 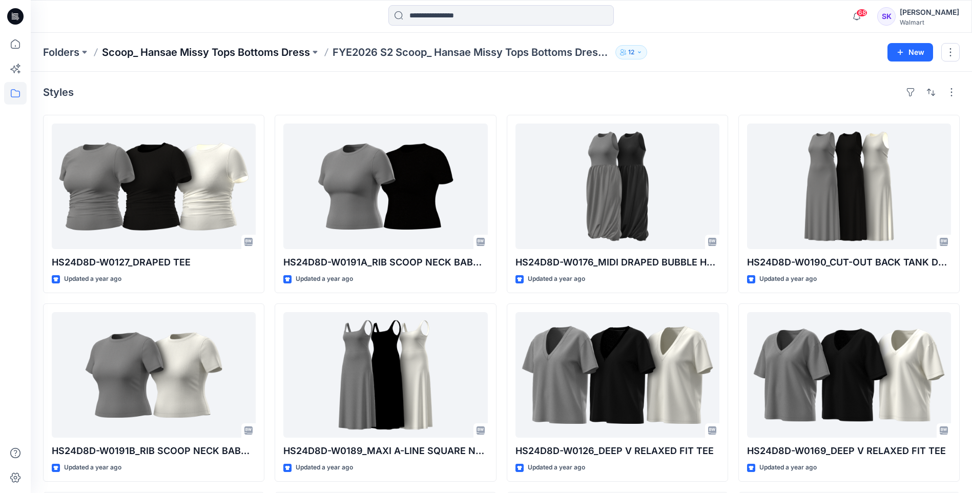 What do you see at coordinates (58, 92) in the screenshot?
I see `h4: Styles` at bounding box center [58, 92].